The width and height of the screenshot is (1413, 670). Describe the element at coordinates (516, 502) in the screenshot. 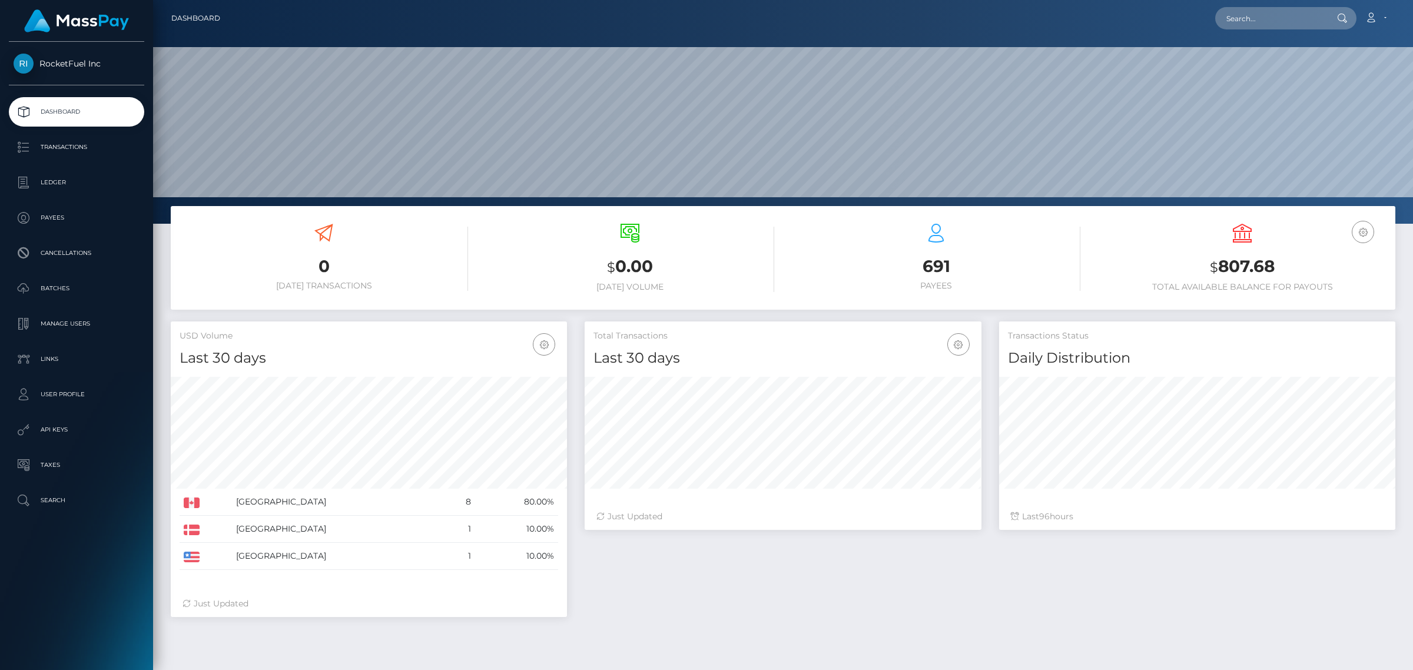

I see `td: 80.00%` at that location.